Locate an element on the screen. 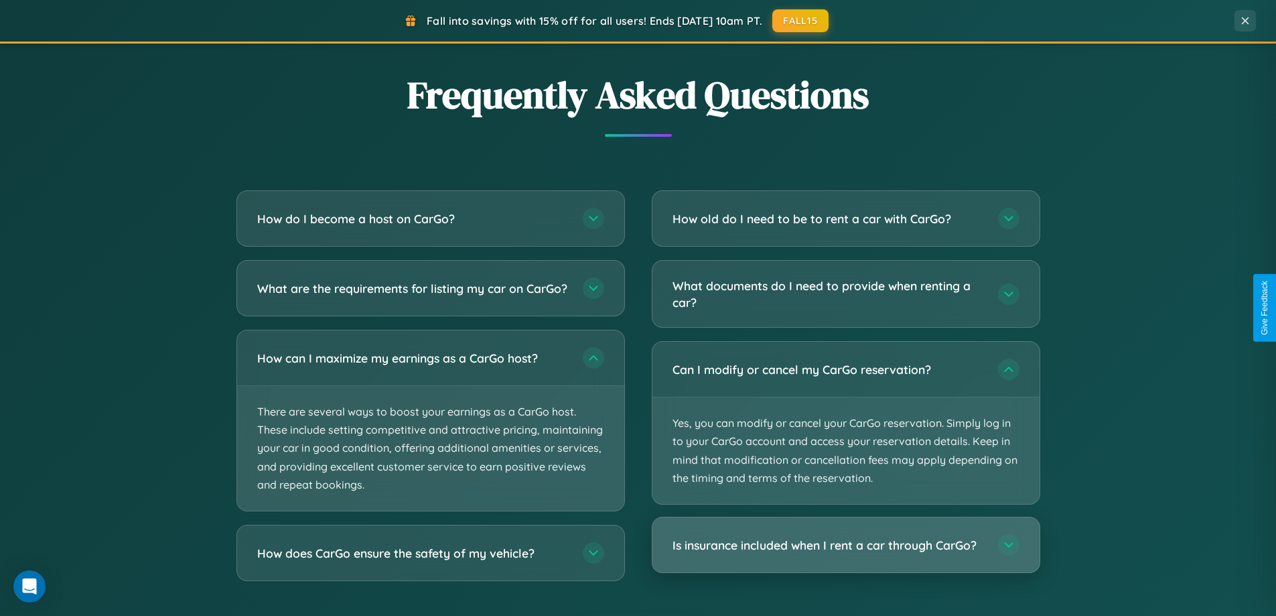  h3: How old do I need to be to rent a car with CarGo? is located at coordinates (829, 218).